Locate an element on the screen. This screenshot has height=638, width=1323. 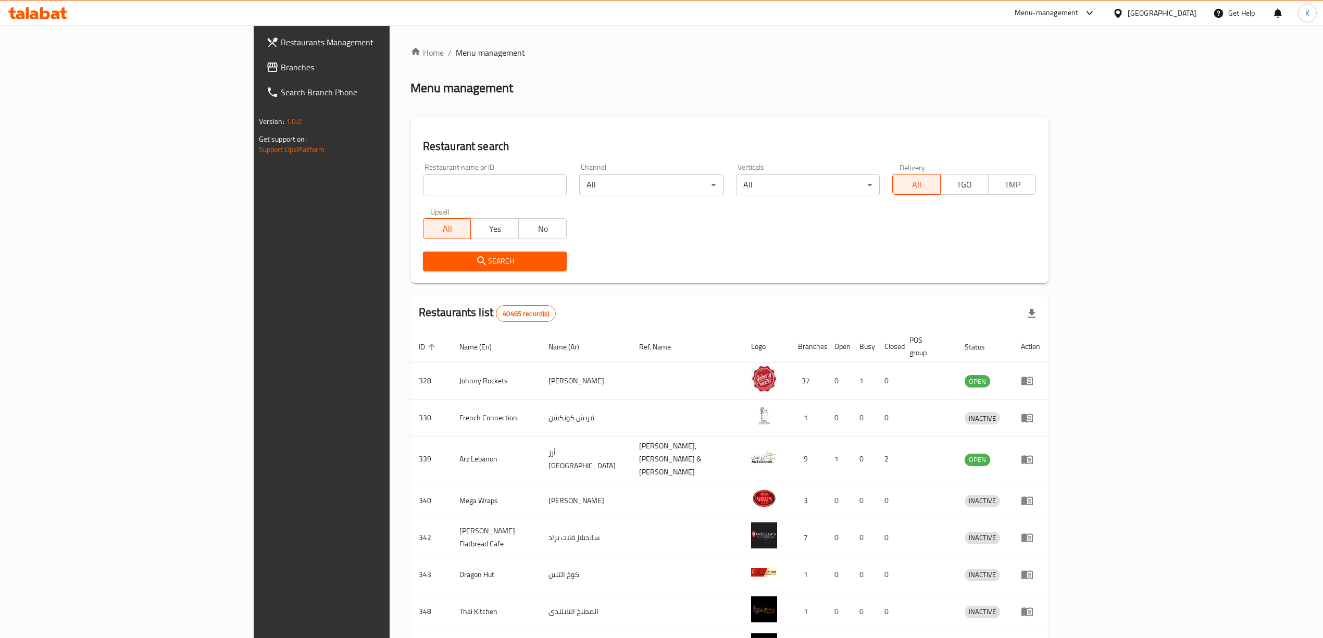
div: Menu-management is located at coordinates (1047, 13).